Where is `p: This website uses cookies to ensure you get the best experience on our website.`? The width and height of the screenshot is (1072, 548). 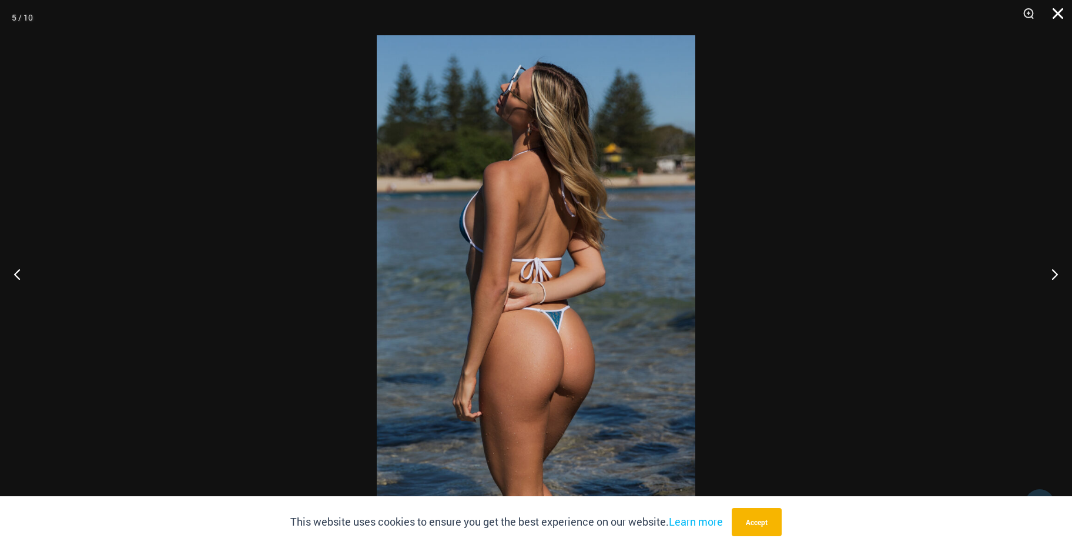 p: This website uses cookies to ensure you get the best experience on our website. is located at coordinates (507, 522).